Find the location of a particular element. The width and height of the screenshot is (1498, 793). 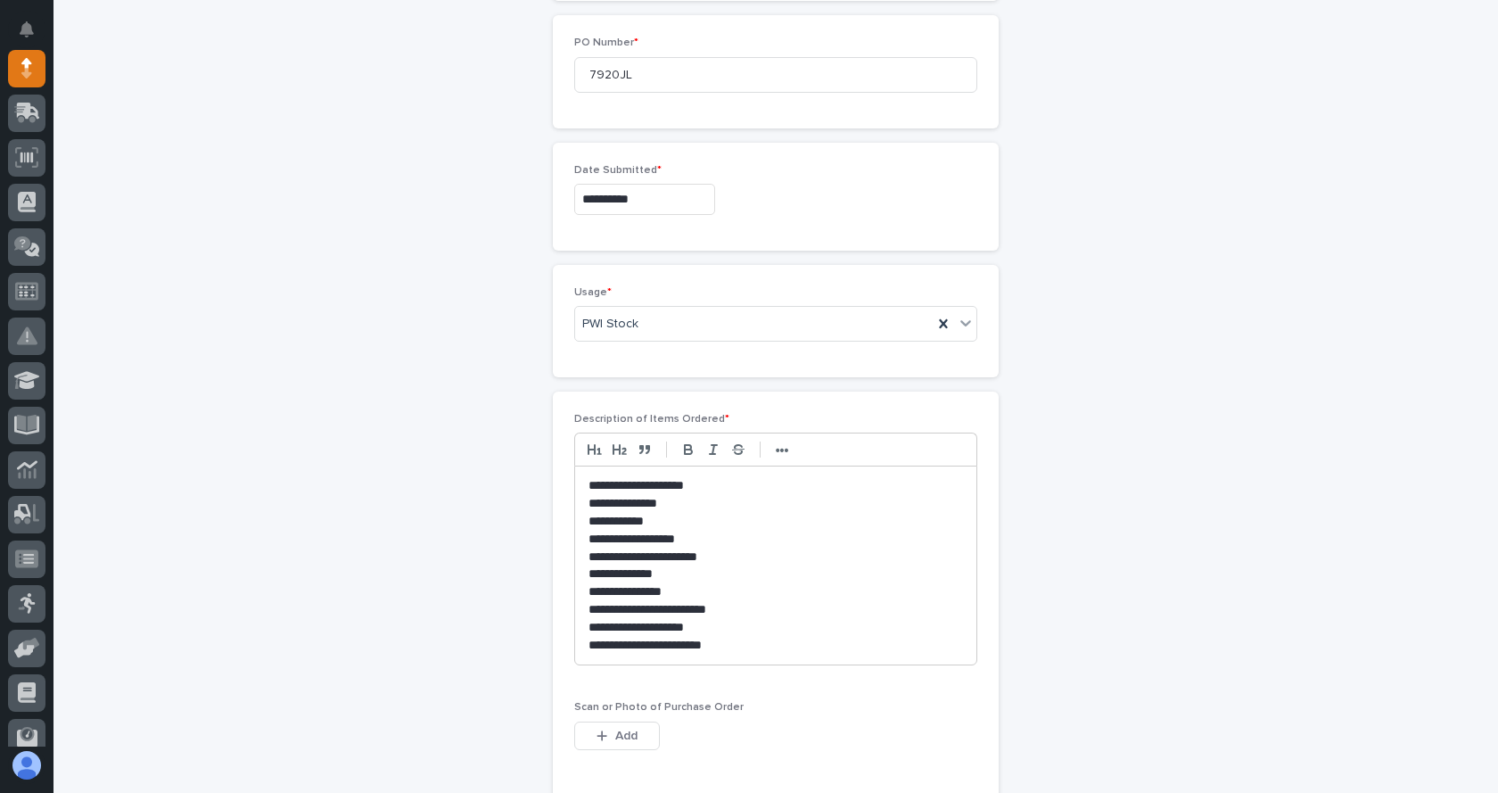

span: Usage is located at coordinates (593, 292).